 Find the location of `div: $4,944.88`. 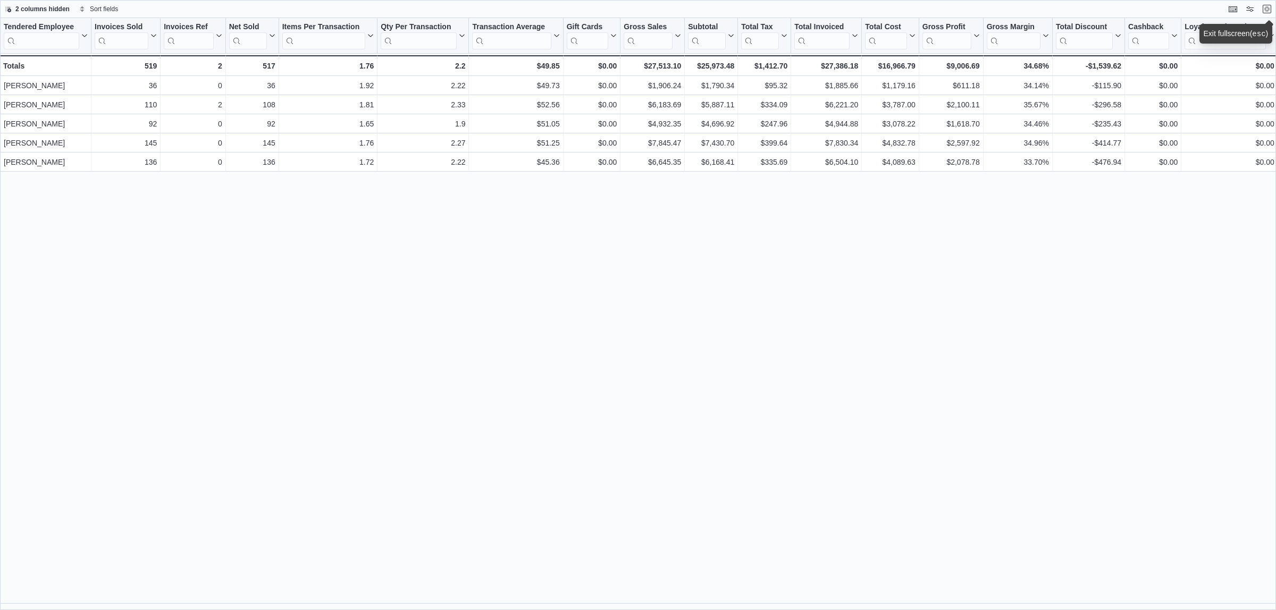

div: $4,944.88 is located at coordinates (826, 124).